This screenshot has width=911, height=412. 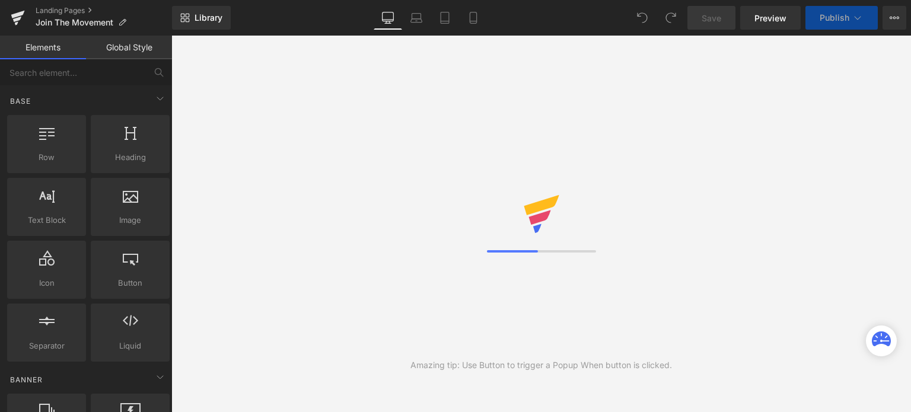 What do you see at coordinates (417, 18) in the screenshot?
I see `a: Laptop` at bounding box center [417, 18].